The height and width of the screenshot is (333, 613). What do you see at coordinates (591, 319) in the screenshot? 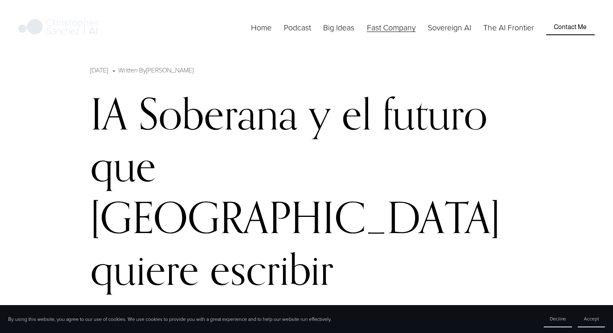
I see `button: Accept` at bounding box center [591, 319].